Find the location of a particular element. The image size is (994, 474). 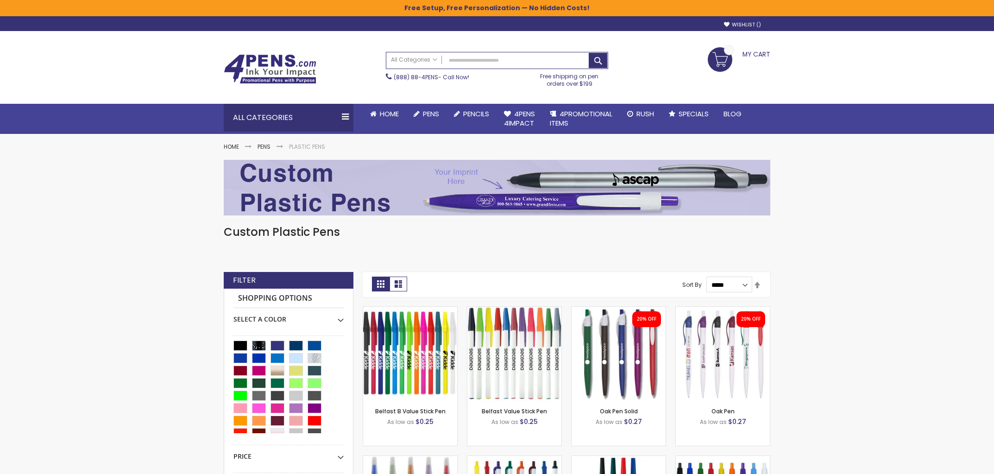

span: Rush is located at coordinates (645, 113).